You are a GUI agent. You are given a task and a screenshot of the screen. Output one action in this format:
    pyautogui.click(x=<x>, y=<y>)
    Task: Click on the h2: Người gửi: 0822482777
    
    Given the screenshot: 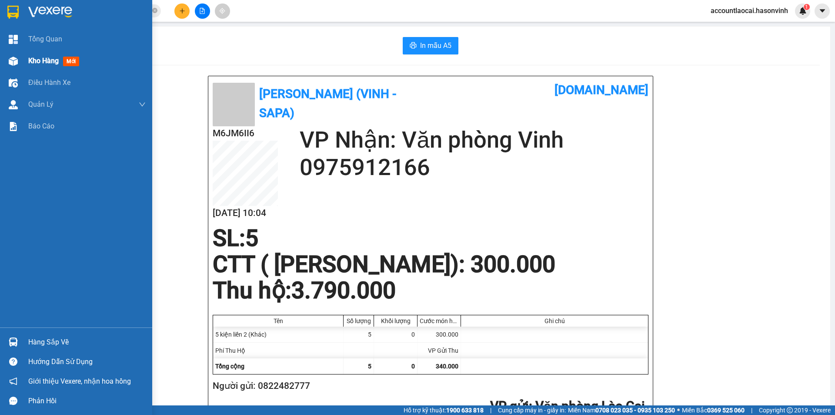 What is the action you would take?
    pyautogui.click(x=429, y=385)
    